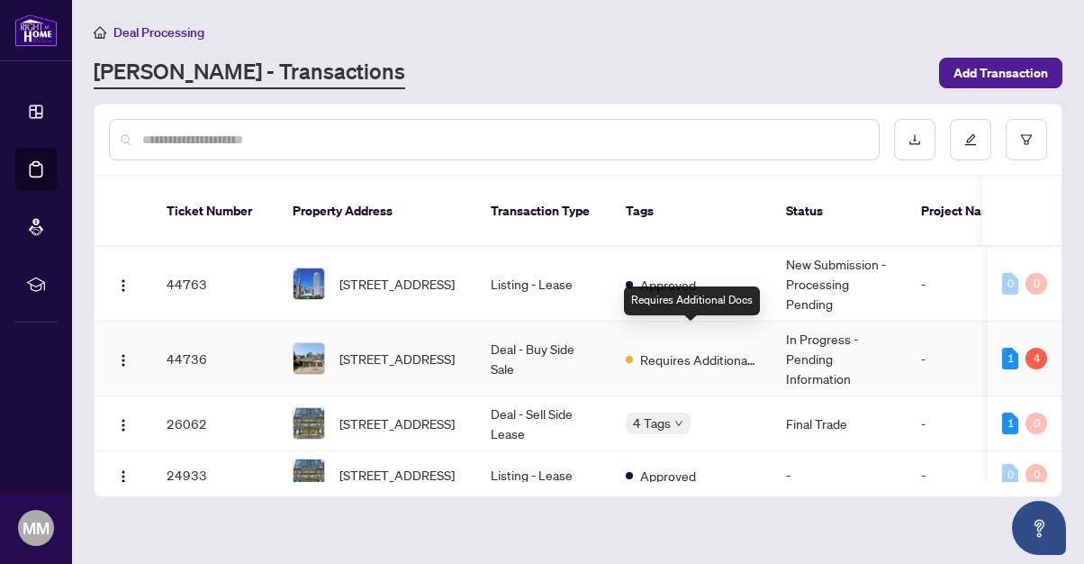  What do you see at coordinates (544, 423) in the screenshot?
I see `td: Deal - Sell Side Lease` at bounding box center [544, 423].